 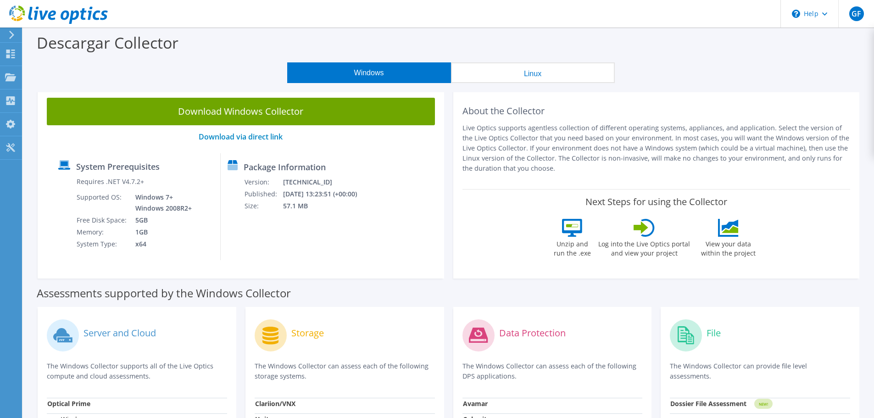 I want to click on strong: Optical Prime, so click(x=69, y=403).